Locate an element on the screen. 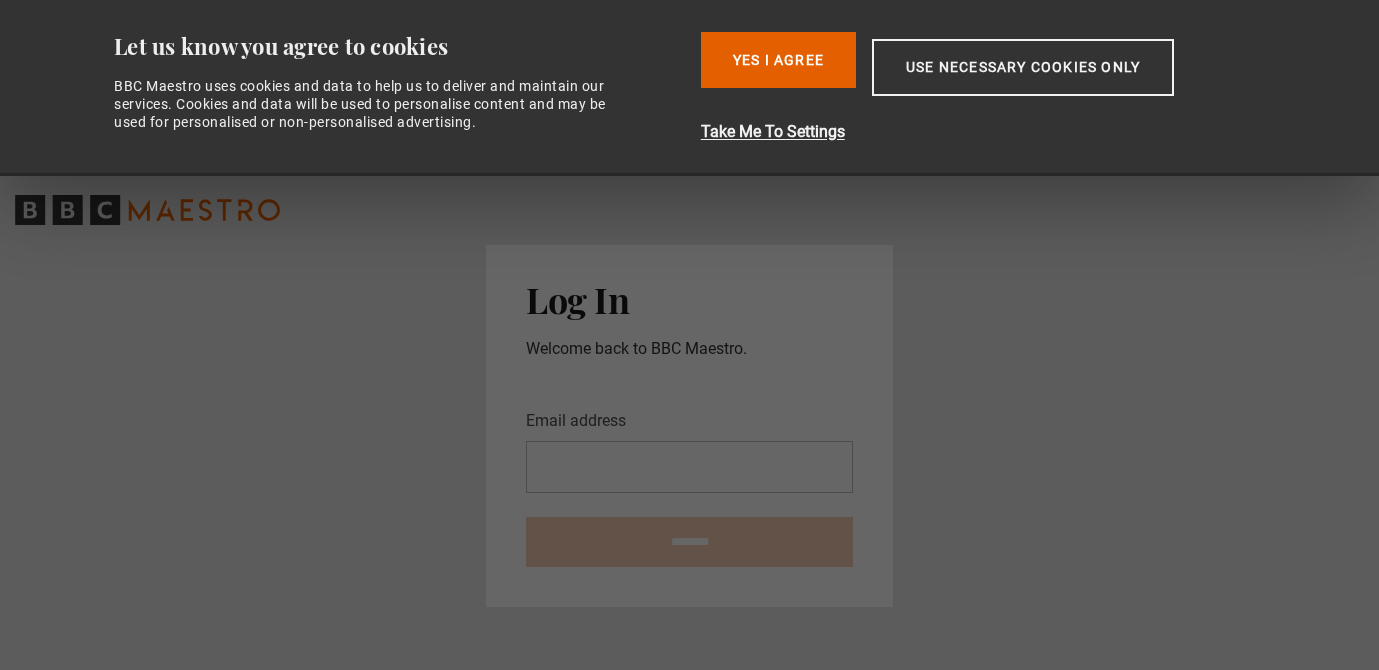 The height and width of the screenshot is (670, 1379). label: Email address is located at coordinates (576, 421).